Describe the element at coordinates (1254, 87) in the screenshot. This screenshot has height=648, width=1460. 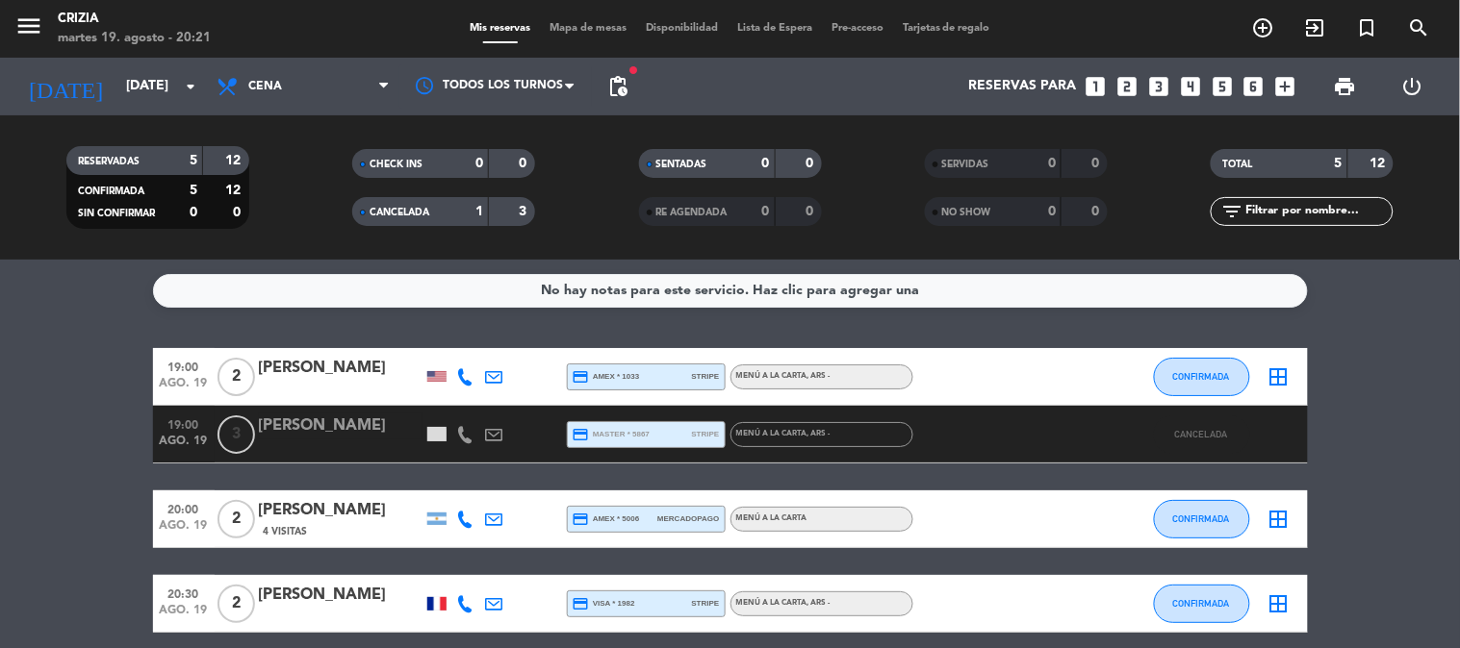
I see `i: looks_6` at that location.